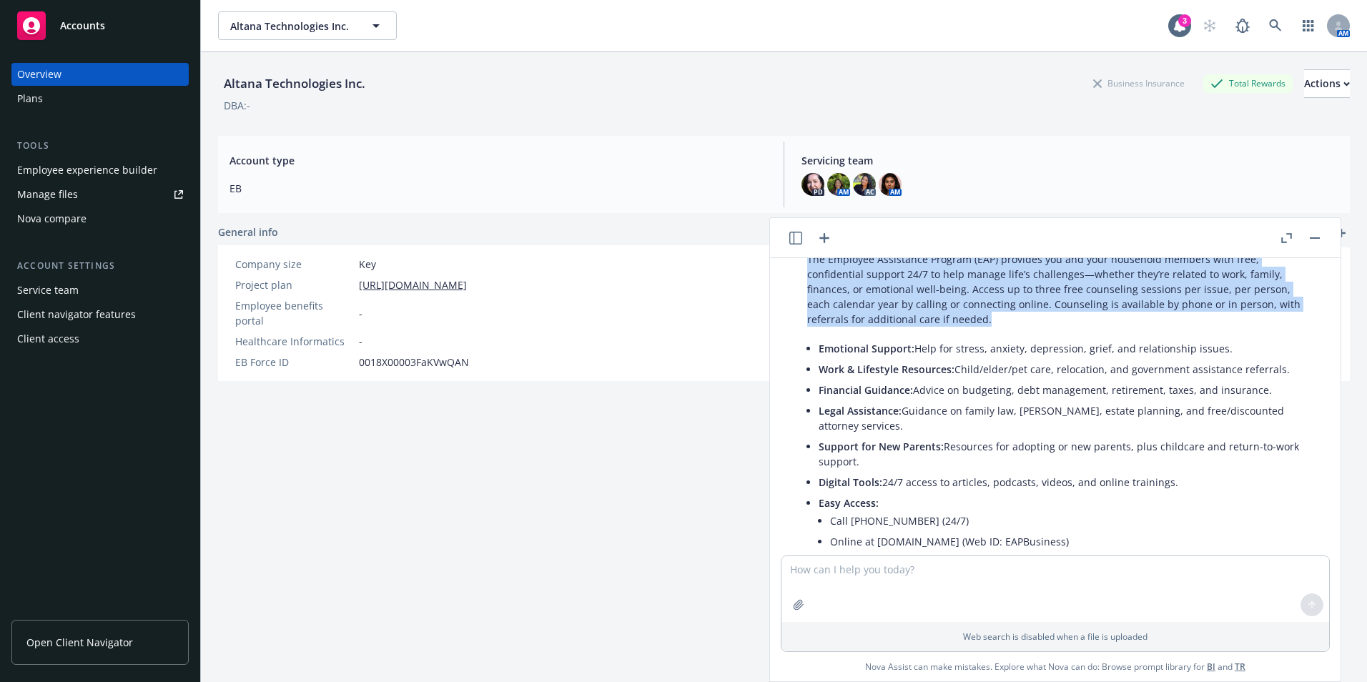 This screenshot has height=682, width=1367. I want to click on span: Nova Assist can make mistakes. Explore what Nova can do: Browse prompt library for and, so click(1055, 666).